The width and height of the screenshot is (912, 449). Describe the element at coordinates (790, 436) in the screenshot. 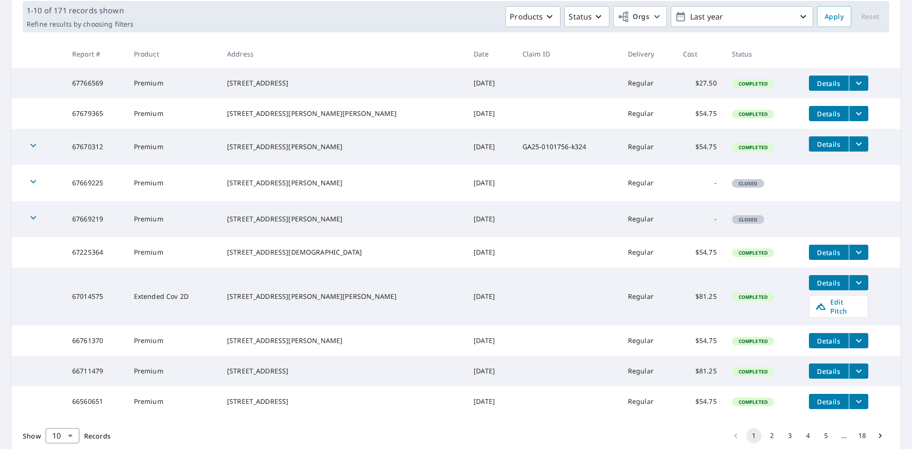

I see `button: Go to page 3` at that location.